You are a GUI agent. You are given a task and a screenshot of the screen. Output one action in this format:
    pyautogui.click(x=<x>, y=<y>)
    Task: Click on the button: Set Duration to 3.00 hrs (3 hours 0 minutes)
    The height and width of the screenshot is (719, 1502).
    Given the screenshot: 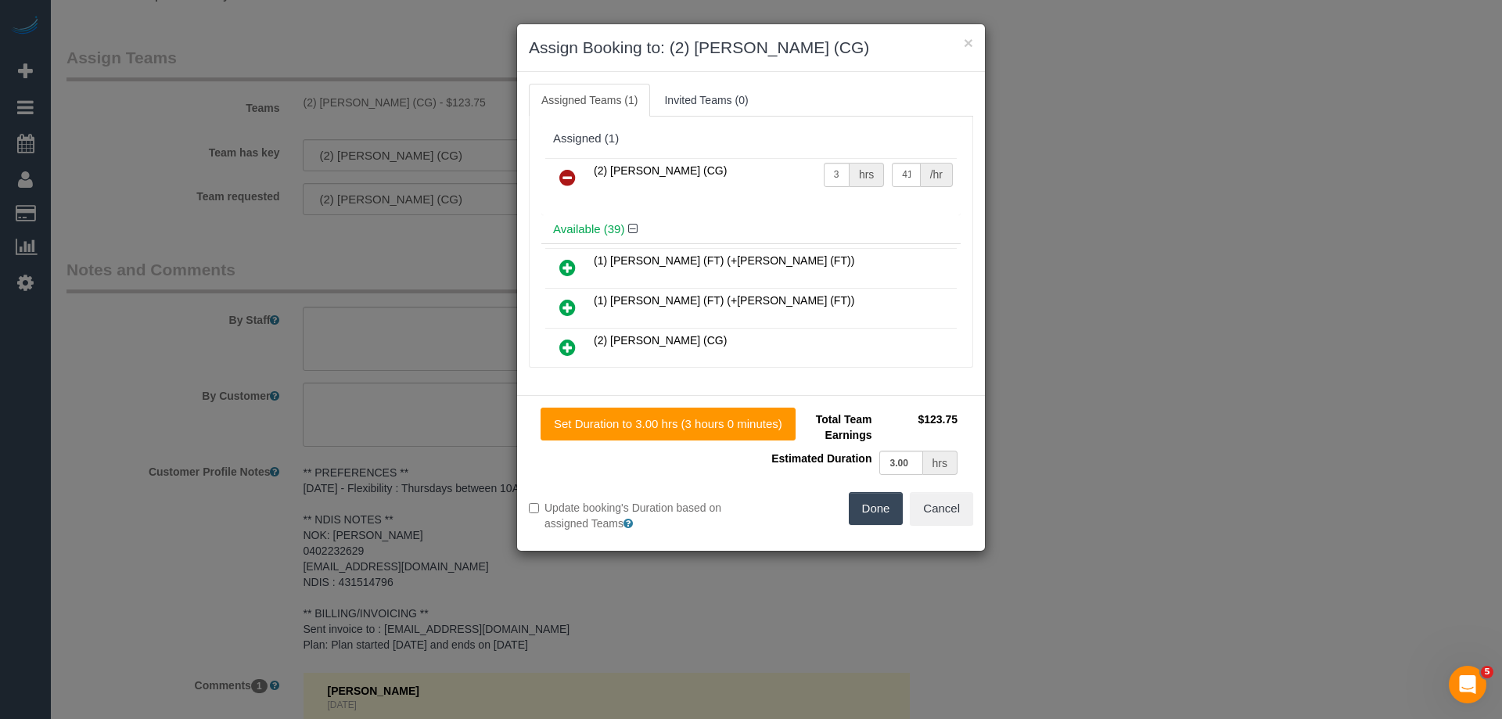 What is the action you would take?
    pyautogui.click(x=668, y=424)
    